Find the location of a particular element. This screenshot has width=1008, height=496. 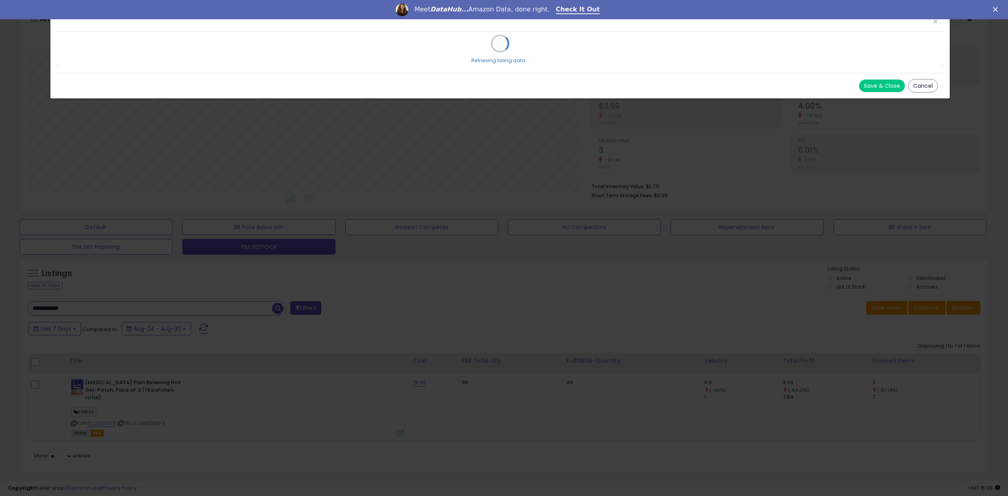

div: Retrieving listing data... is located at coordinates (500, 61).